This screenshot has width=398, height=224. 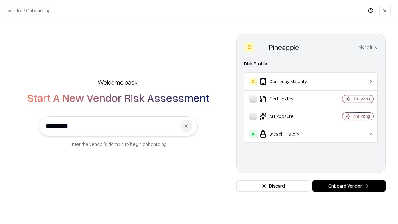 What do you see at coordinates (118, 144) in the screenshot?
I see `p: Enter the vendor’s domain to begin onboarding` at bounding box center [118, 144].